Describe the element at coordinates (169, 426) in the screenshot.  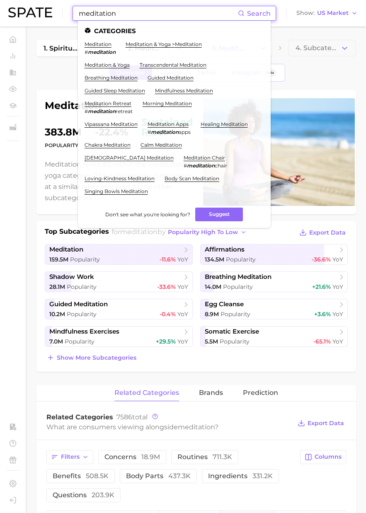
I see `div: What are consumers viewing alongside ?` at that location.